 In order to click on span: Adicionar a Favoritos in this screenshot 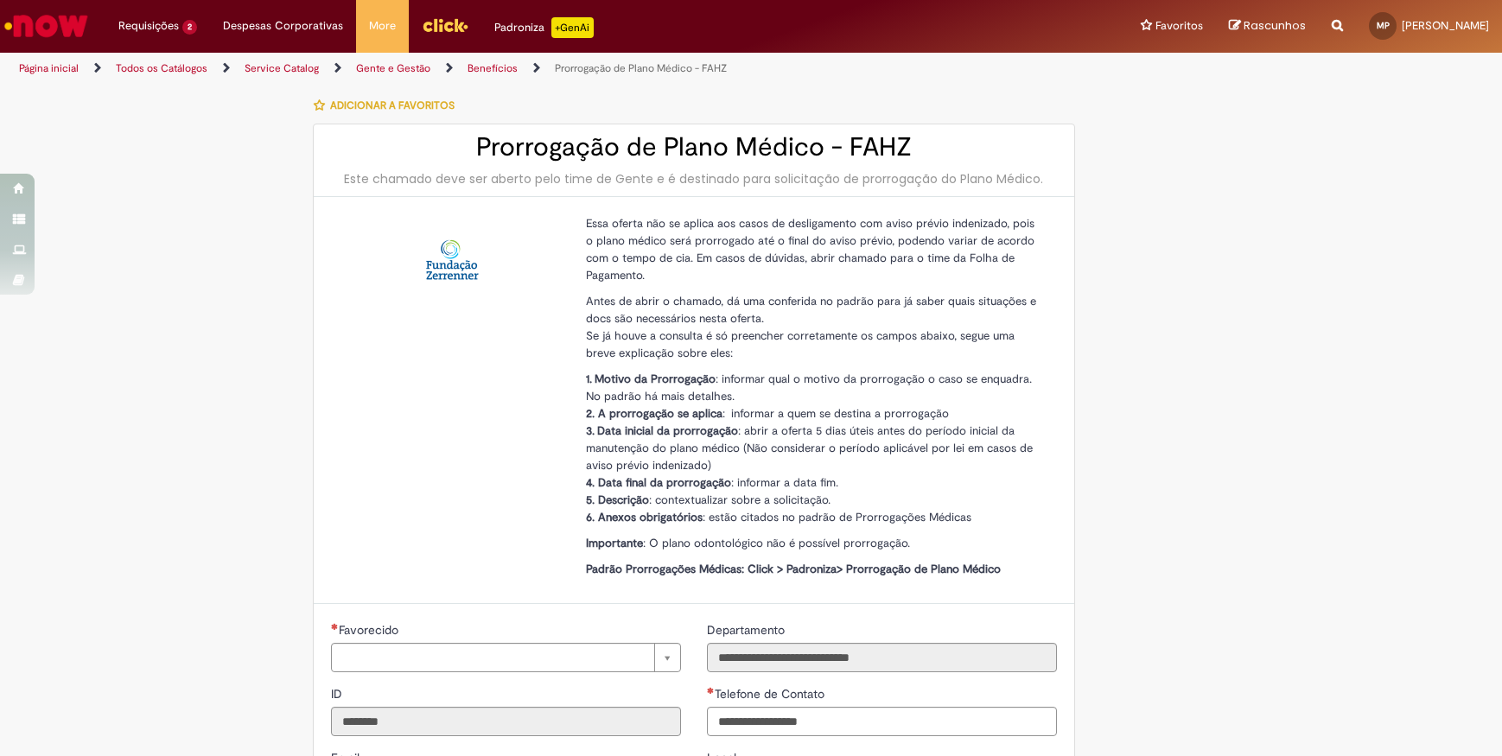, I will do `click(392, 105)`.